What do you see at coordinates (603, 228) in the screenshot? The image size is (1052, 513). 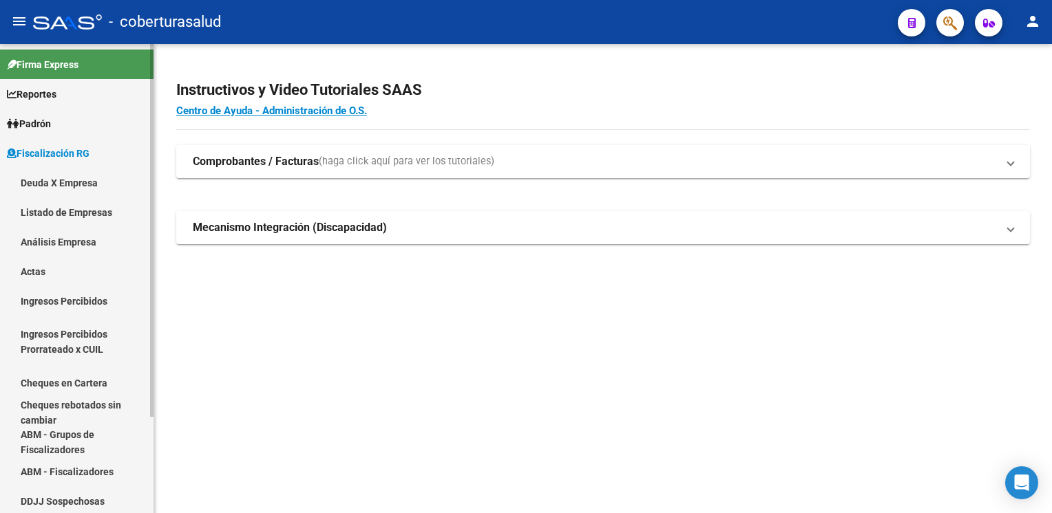 I see `mat-expansion-panel-header: Mecanismo Integración (Discapacidad)` at bounding box center [603, 228].